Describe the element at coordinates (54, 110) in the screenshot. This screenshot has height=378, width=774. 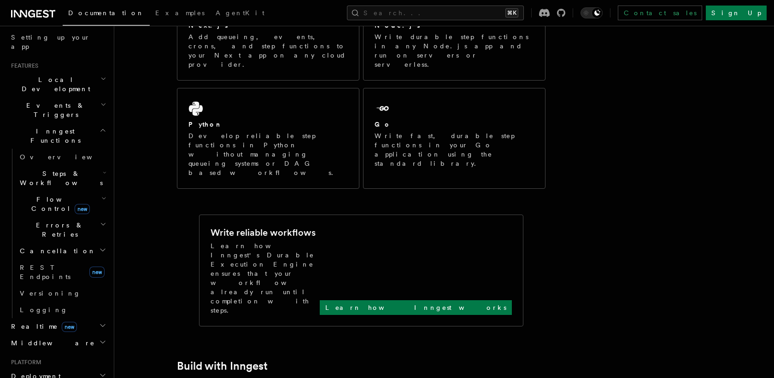
I see `span: Events & Triggers` at that location.